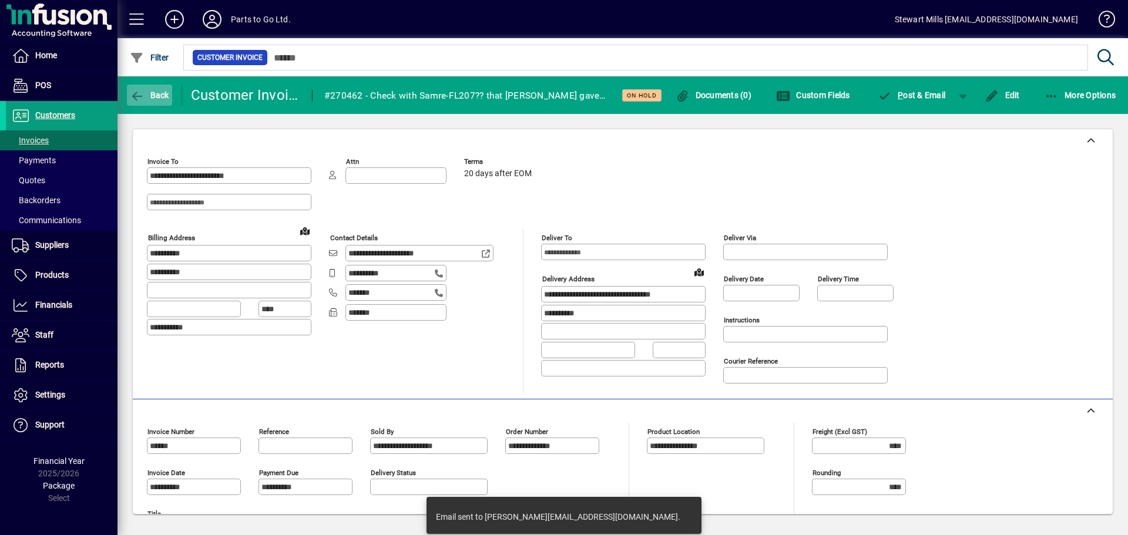  What do you see at coordinates (62, 335) in the screenshot?
I see `a: Staff` at bounding box center [62, 335].